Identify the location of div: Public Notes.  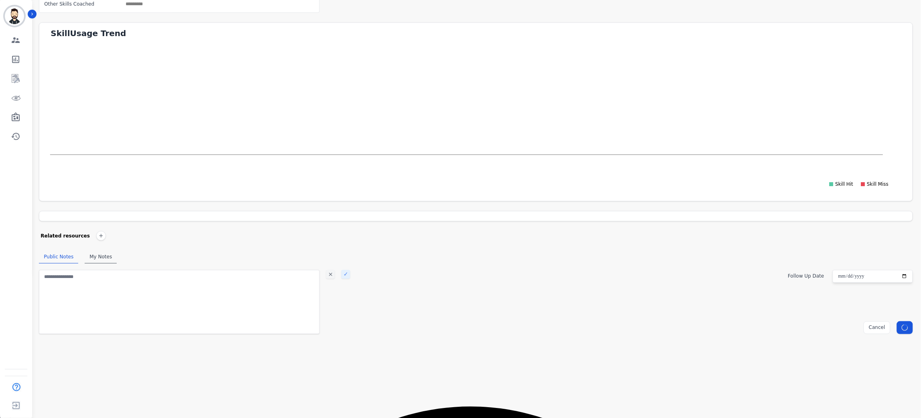
(59, 257).